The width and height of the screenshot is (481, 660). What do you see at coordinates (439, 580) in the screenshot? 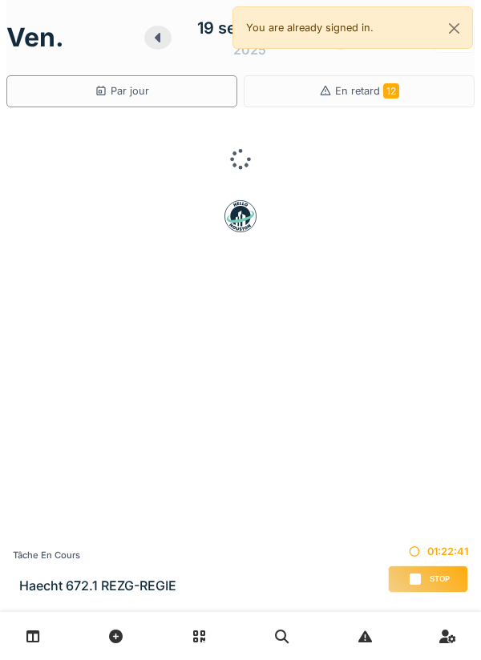
I see `span: Stop` at bounding box center [439, 580].